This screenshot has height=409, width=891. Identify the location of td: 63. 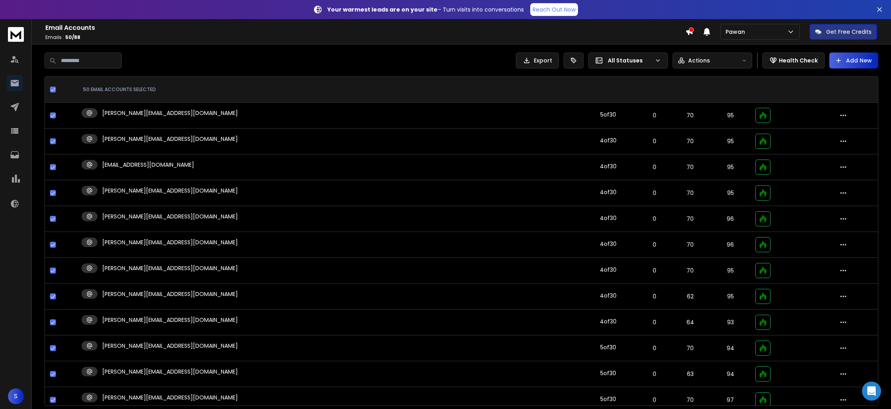
(690, 374).